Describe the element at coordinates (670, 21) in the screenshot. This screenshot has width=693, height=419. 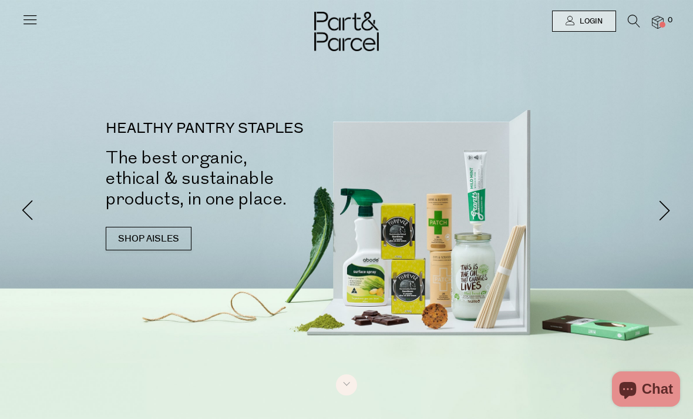
I see `span: 0` at that location.